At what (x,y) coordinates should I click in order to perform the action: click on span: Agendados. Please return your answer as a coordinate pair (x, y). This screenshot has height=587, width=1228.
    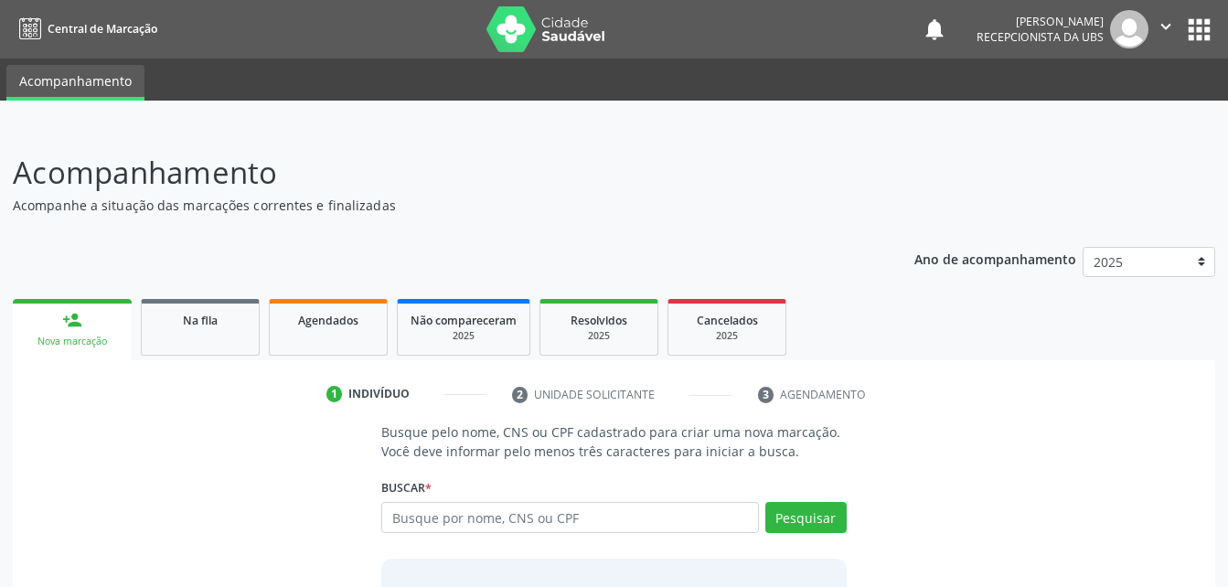
    Looking at the image, I should click on (328, 320).